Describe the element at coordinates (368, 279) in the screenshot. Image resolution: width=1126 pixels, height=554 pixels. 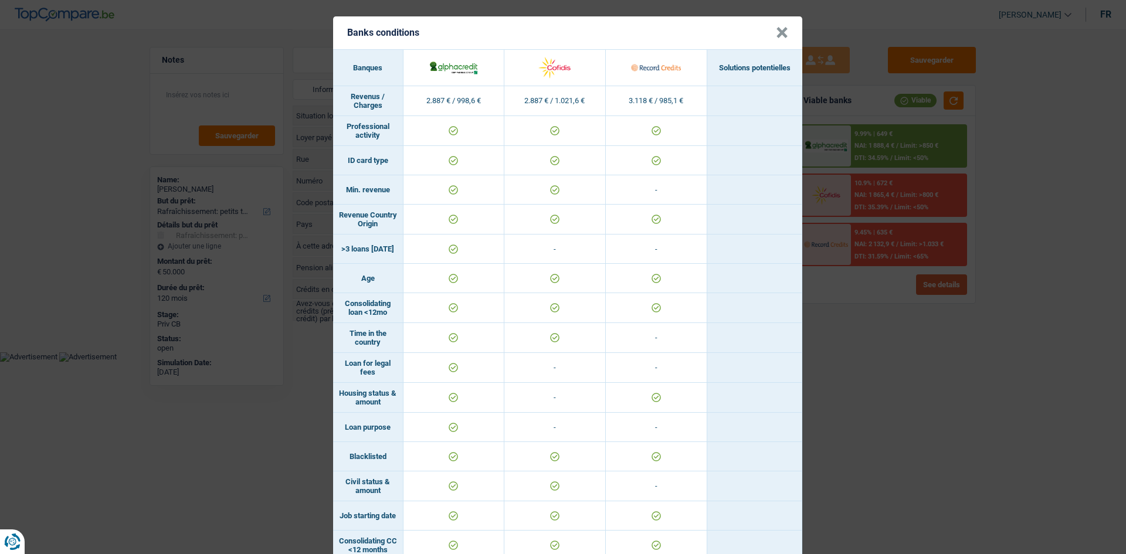
I see `td: Age` at that location.